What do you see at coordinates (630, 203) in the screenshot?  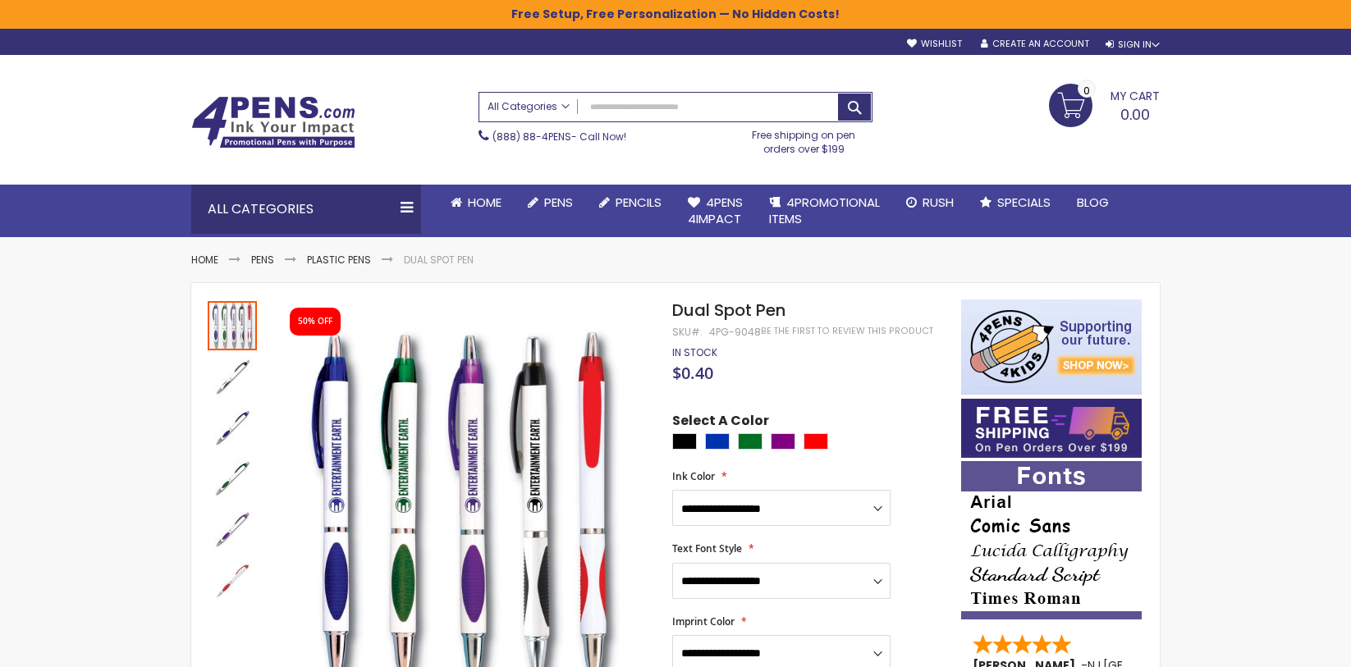 I see `a: Pencils` at bounding box center [630, 203].